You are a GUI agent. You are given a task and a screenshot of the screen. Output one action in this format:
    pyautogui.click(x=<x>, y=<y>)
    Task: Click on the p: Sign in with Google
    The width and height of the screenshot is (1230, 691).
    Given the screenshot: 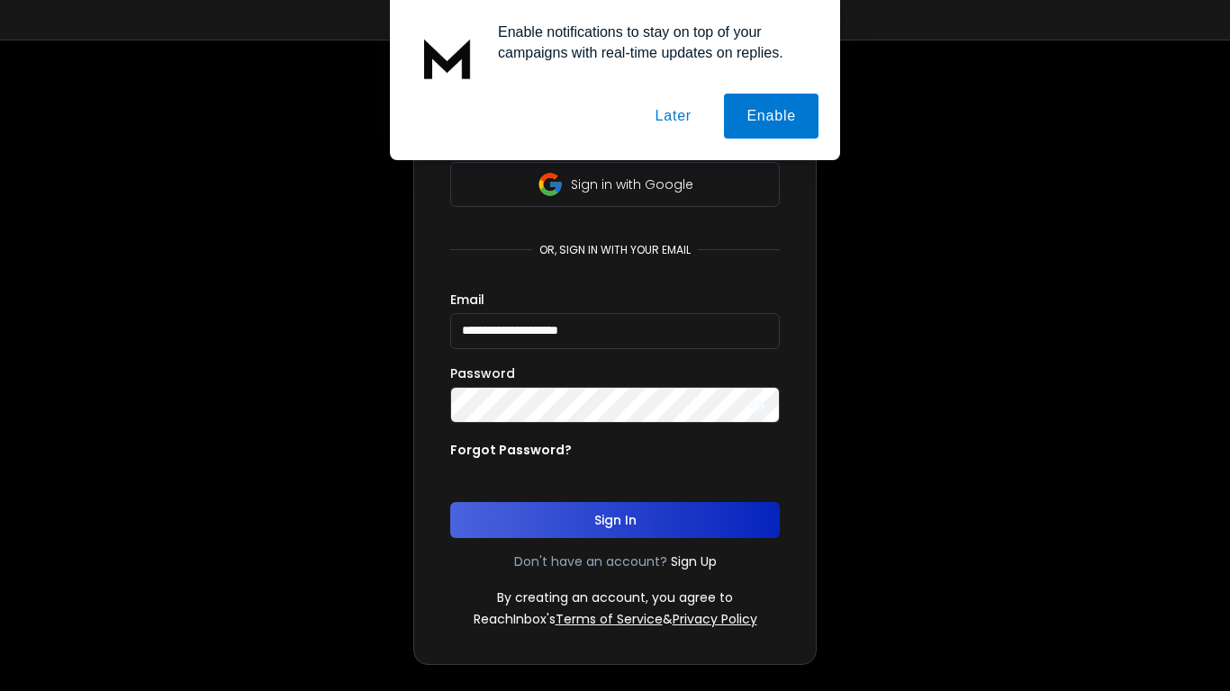 What is the action you would take?
    pyautogui.click(x=632, y=185)
    